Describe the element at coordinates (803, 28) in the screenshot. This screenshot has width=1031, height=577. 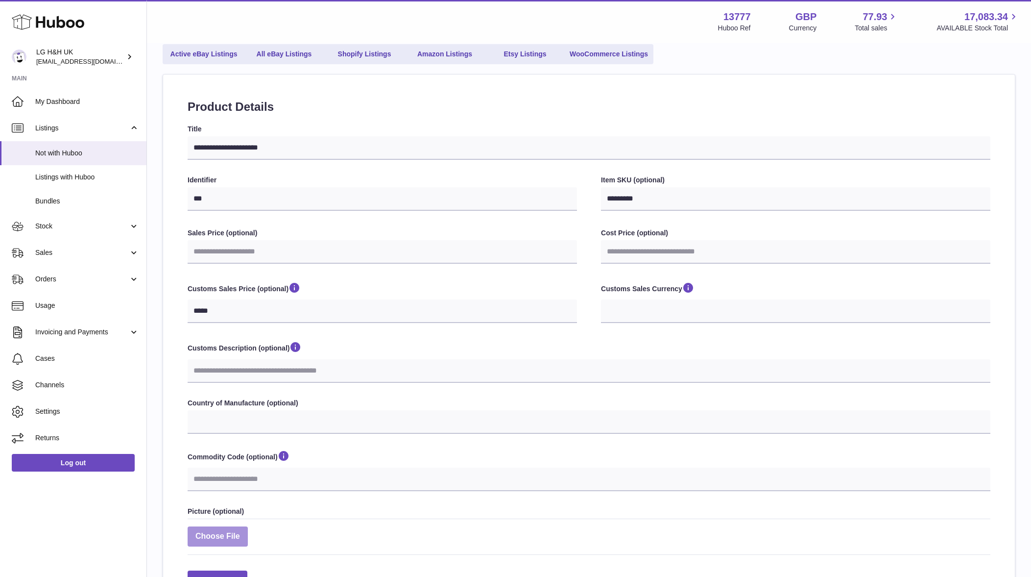
I see `div: Currency` at that location.